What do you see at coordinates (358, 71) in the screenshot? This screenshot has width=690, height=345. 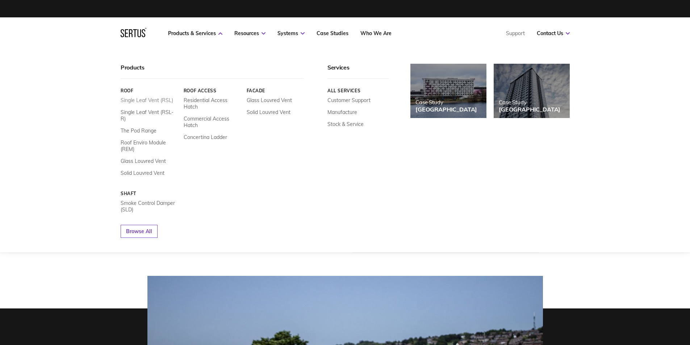 I see `div: Services` at bounding box center [358, 71].